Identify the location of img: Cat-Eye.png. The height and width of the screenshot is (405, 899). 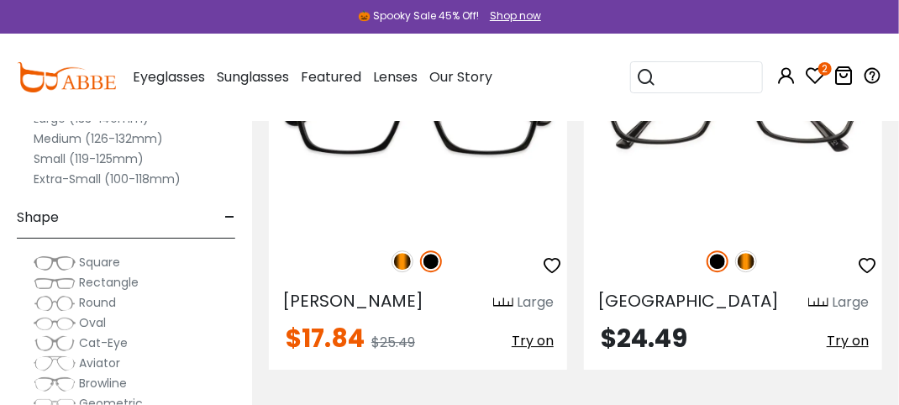
(55, 344).